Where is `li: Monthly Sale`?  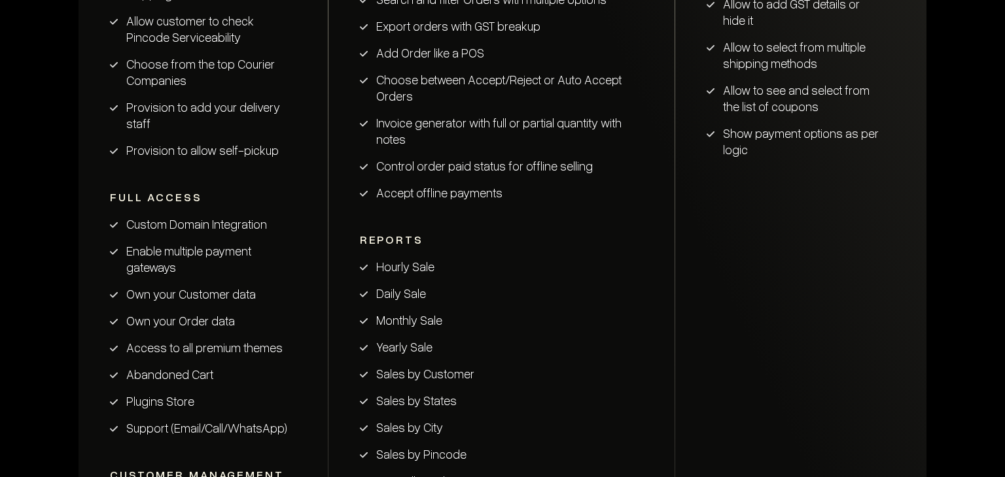 li: Monthly Sale is located at coordinates (502, 320).